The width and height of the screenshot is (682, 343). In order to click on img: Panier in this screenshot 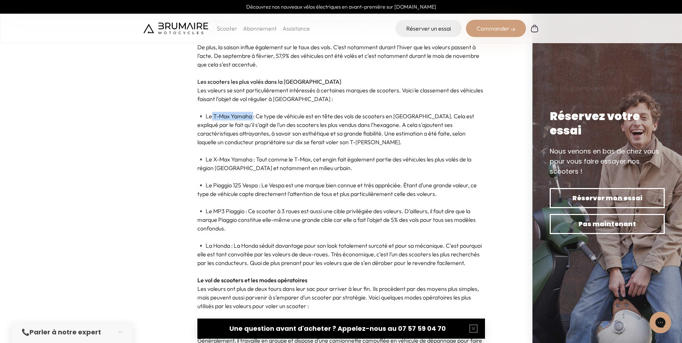, I will do `click(535, 28)`.